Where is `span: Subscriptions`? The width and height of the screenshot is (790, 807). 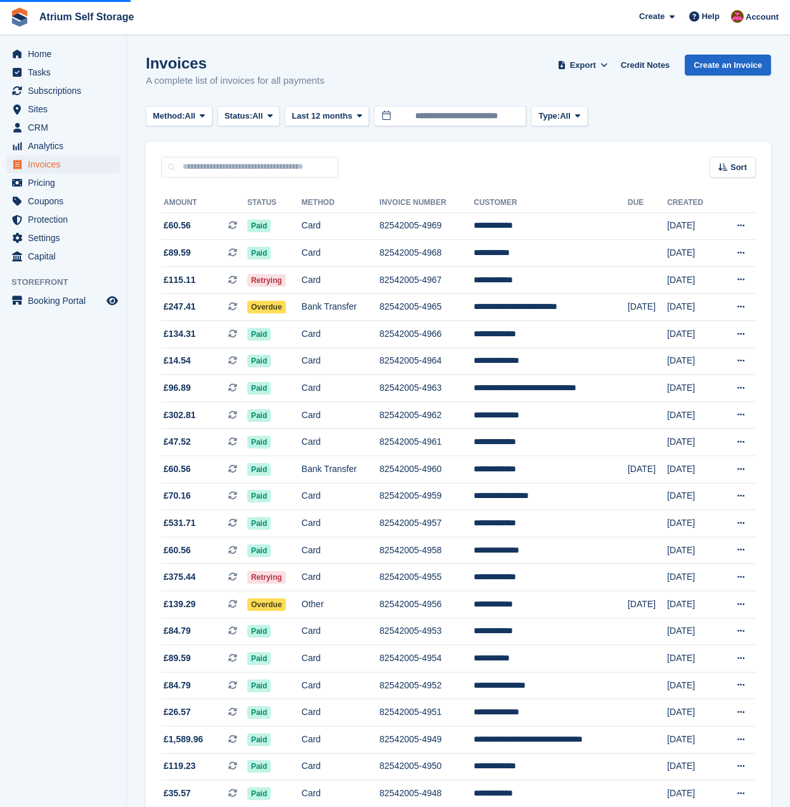 span: Subscriptions is located at coordinates (66, 91).